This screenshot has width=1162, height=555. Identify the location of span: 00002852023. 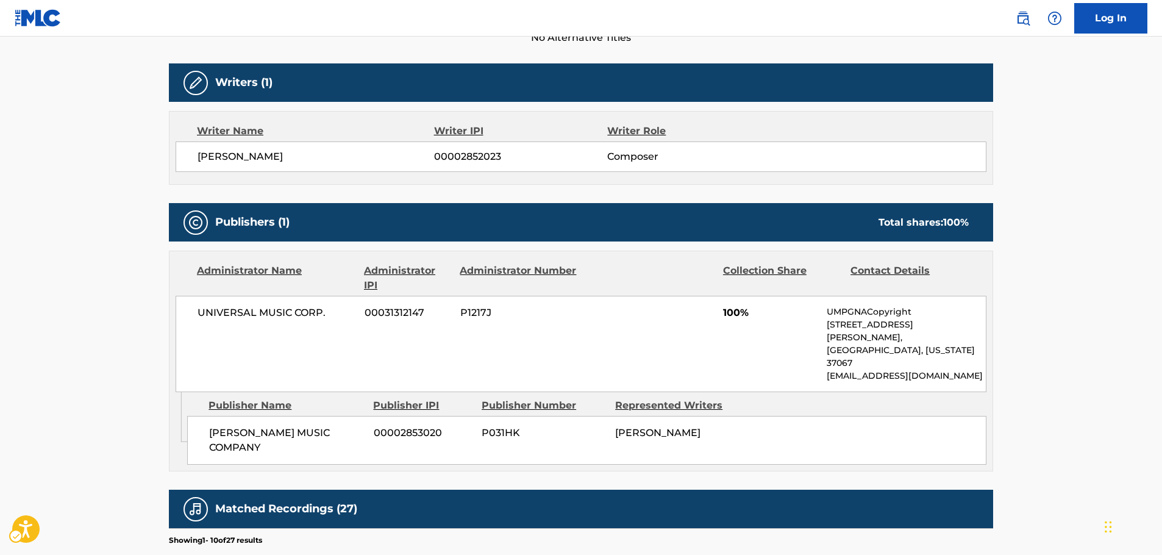
(521, 157).